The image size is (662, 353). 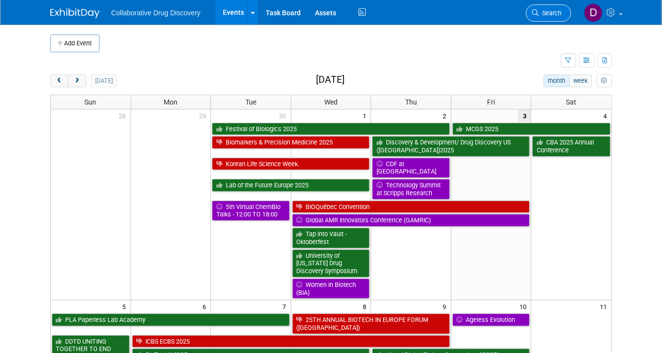 I want to click on a: Global AMR Innovators Conference (GAMRIC), so click(x=411, y=220).